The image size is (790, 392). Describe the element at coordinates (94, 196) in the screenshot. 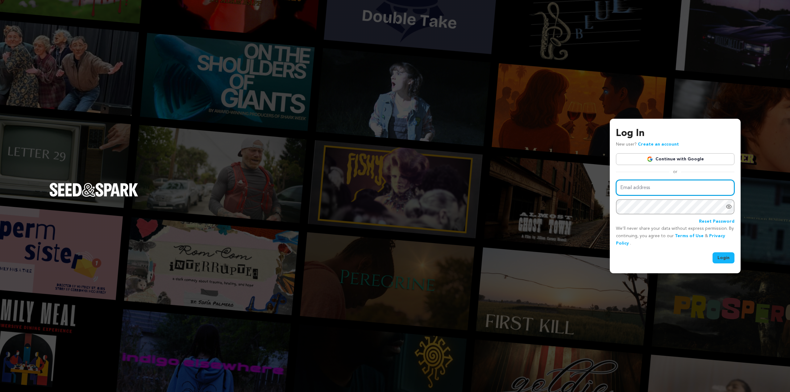

I see `a: Seed&Spark Homepage` at that location.